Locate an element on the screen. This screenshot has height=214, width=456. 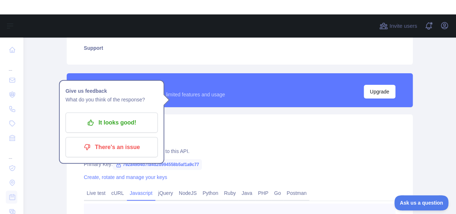
a: Live test is located at coordinates (96, 193).